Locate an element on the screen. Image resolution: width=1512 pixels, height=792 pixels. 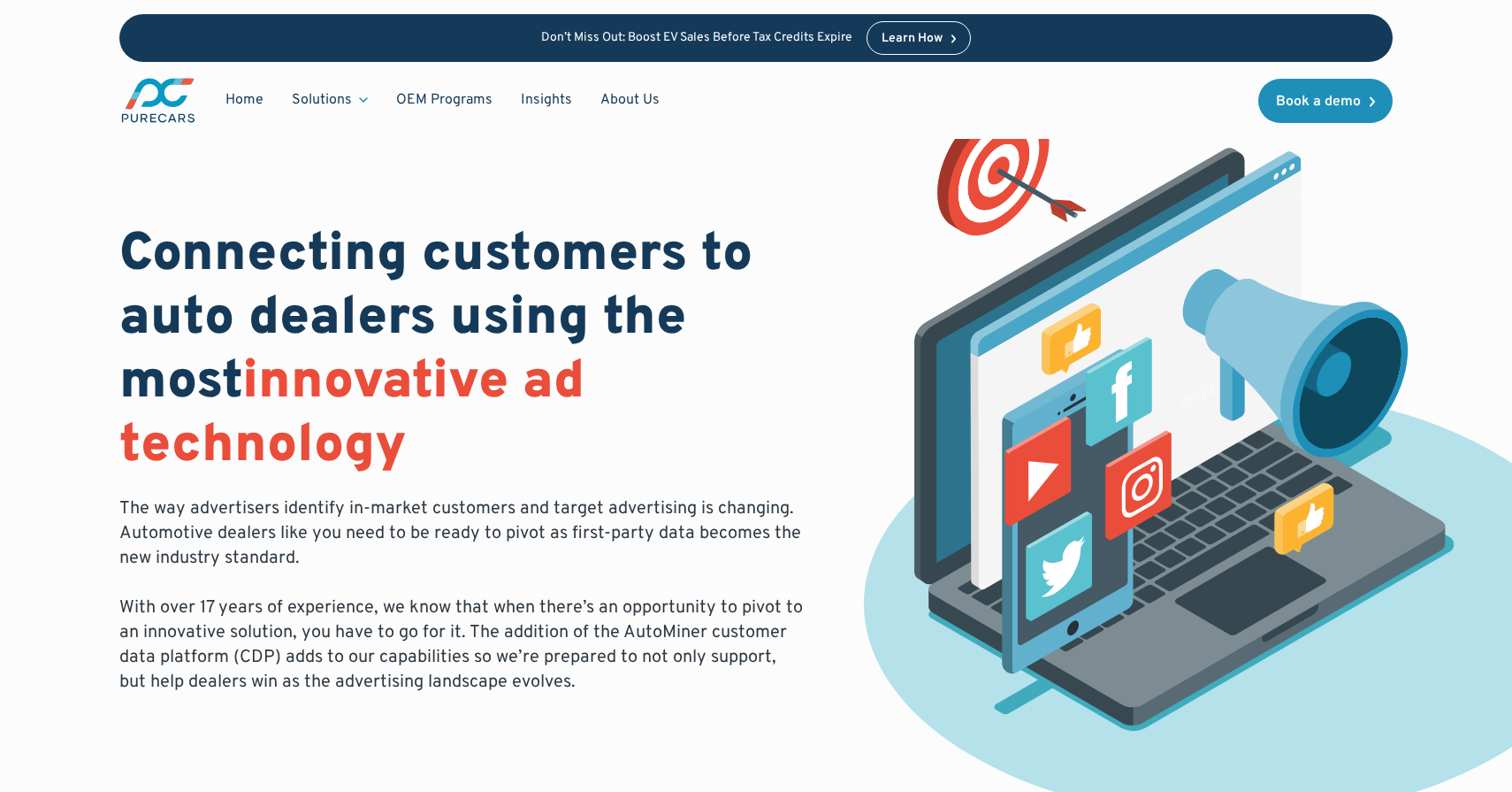
div: Learn How is located at coordinates (912, 39).